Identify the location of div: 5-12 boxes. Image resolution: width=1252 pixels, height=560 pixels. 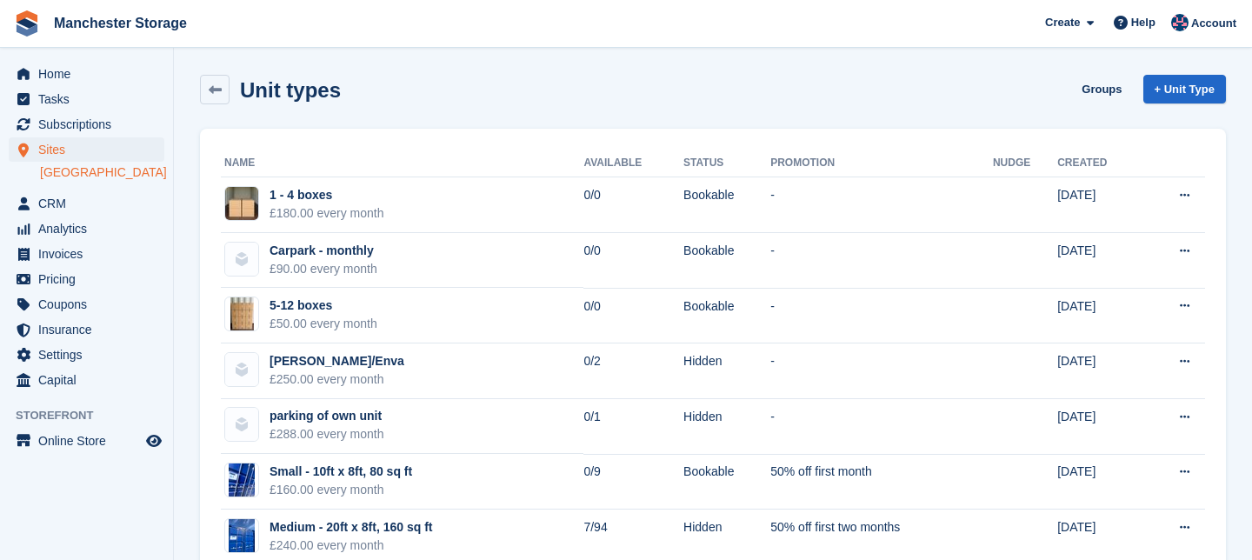
(323, 305).